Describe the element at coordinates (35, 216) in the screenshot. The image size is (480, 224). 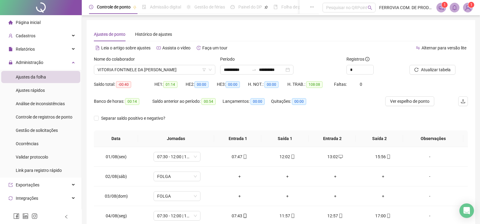
I see `span: instagram` at that location.